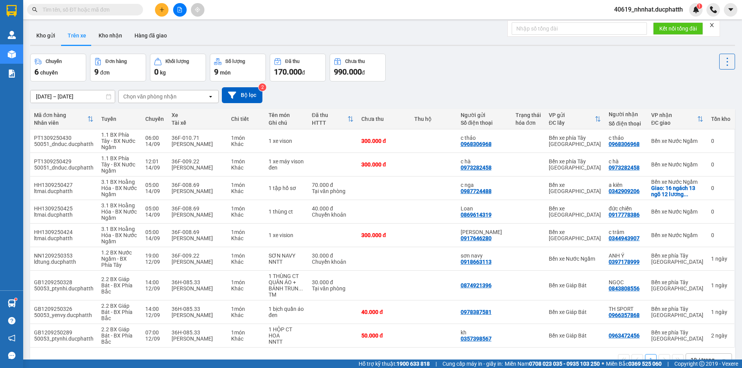  What do you see at coordinates (64, 119) in the screenshot?
I see `th: Toggle SortBy` at bounding box center [64, 119].